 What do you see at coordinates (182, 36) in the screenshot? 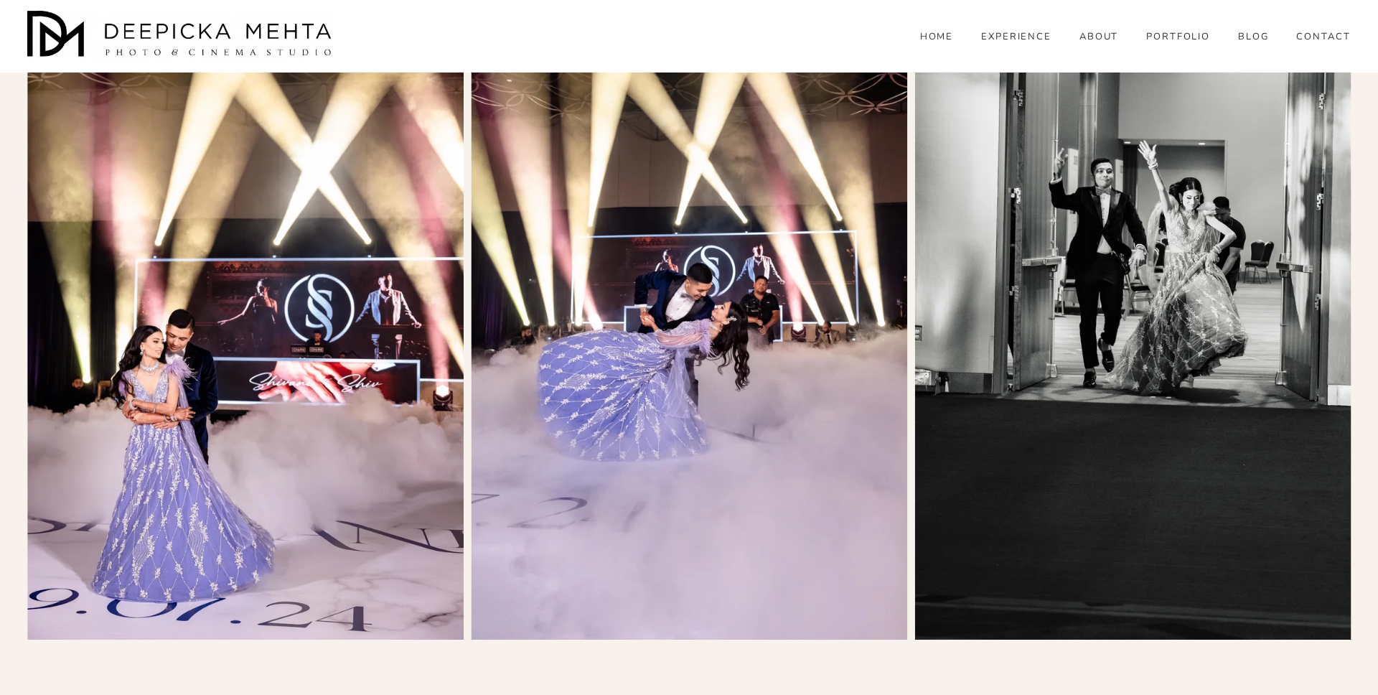
I see `a: Austin Wedding Photographer - Deepicka Mehta Photography &amp; Cinematography` at bounding box center [182, 36].